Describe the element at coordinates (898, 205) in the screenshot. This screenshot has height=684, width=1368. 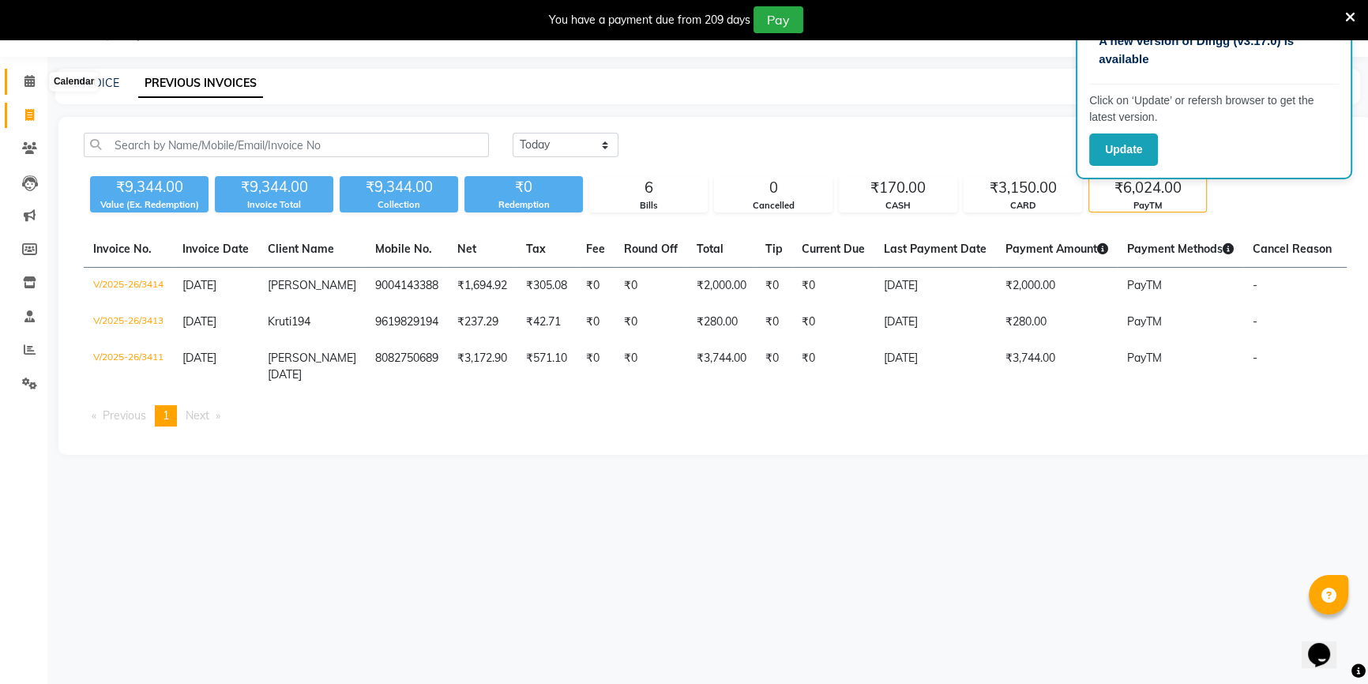
I see `div: CASH` at that location.